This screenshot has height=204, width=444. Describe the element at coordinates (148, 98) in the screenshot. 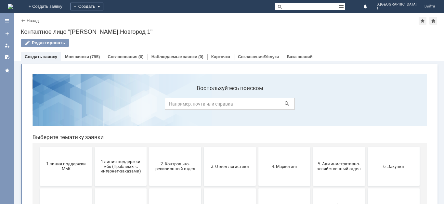

I see `button: 2. Контрольно-ревизионный отдел` at that location.